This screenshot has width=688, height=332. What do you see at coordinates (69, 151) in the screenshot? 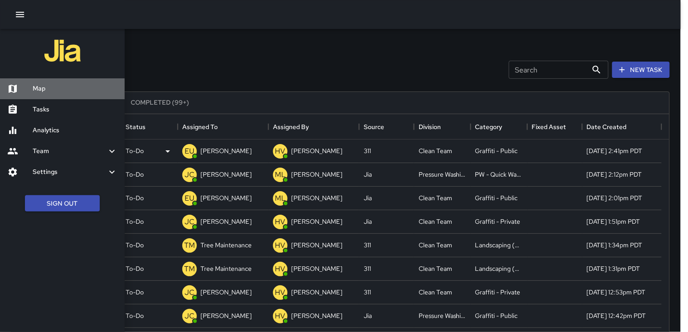
I see `h6: Team` at bounding box center [69, 151].